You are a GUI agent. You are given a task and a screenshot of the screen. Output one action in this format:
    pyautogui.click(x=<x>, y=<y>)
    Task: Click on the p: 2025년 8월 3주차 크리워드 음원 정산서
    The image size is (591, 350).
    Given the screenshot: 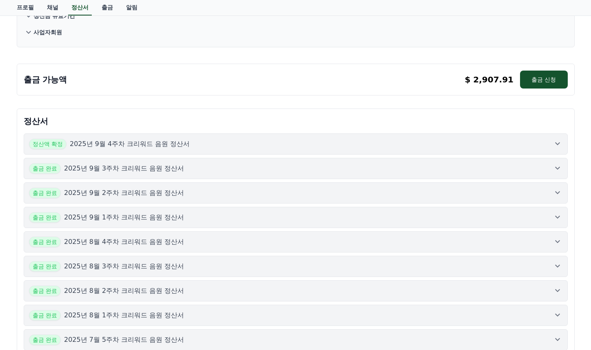 What is the action you would take?
    pyautogui.click(x=124, y=266)
    